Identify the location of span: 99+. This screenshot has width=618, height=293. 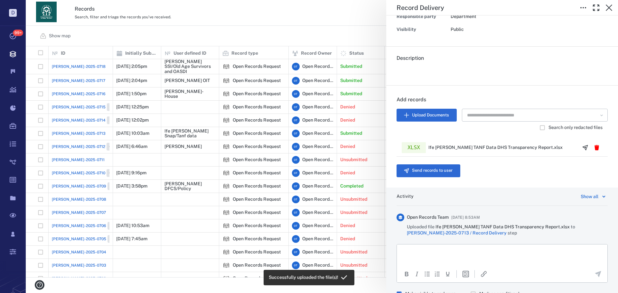
(18, 33).